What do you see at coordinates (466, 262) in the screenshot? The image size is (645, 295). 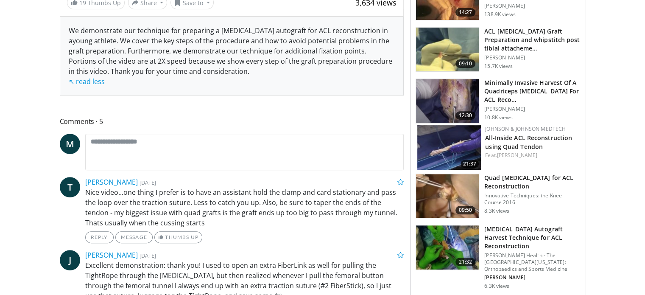 I see `span: 21:32` at bounding box center [466, 262].